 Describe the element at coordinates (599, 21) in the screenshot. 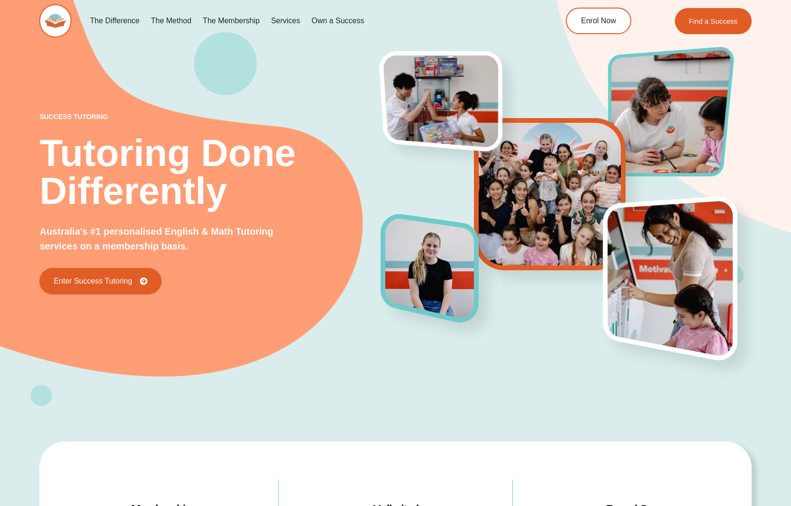

I see `span: Enrol Now` at that location.